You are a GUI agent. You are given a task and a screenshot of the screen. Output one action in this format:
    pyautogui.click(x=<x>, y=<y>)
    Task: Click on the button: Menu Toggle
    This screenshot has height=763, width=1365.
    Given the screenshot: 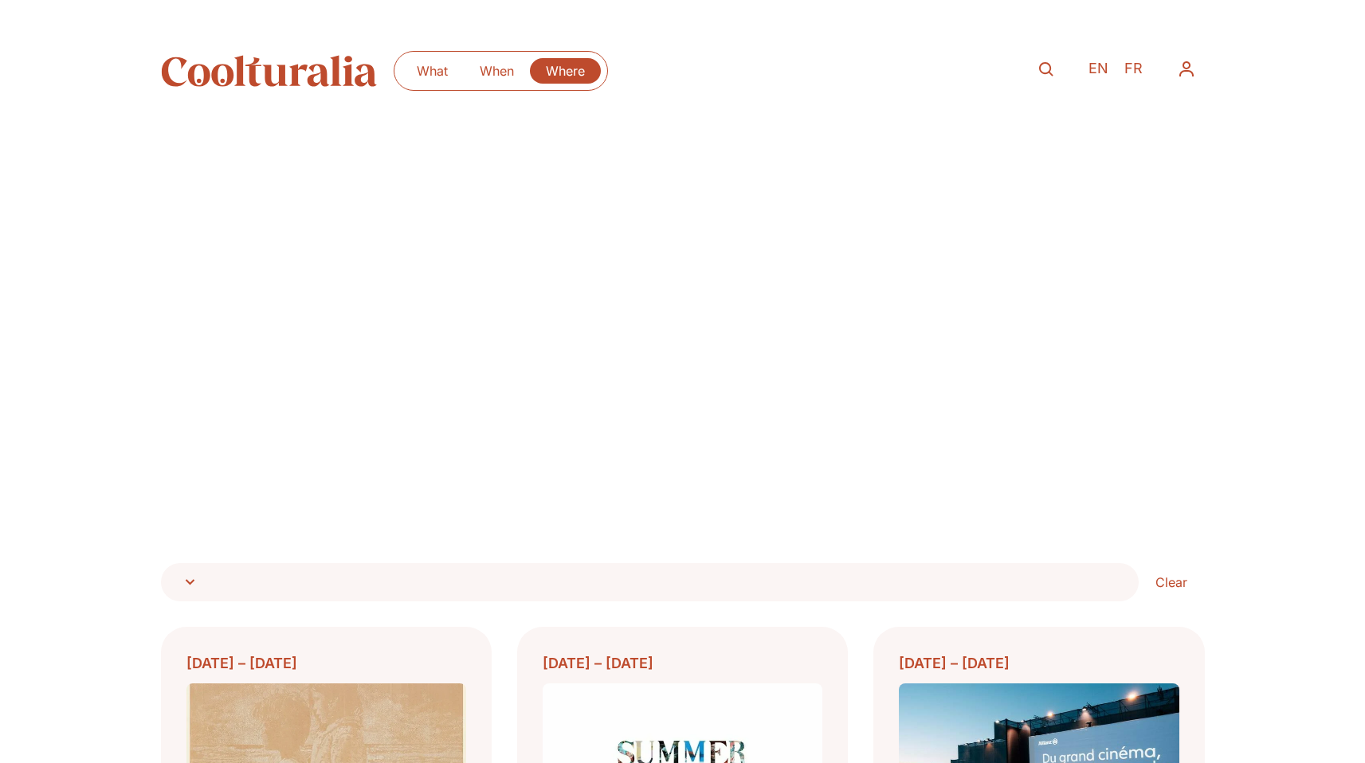 What is the action you would take?
    pyautogui.click(x=1187, y=69)
    